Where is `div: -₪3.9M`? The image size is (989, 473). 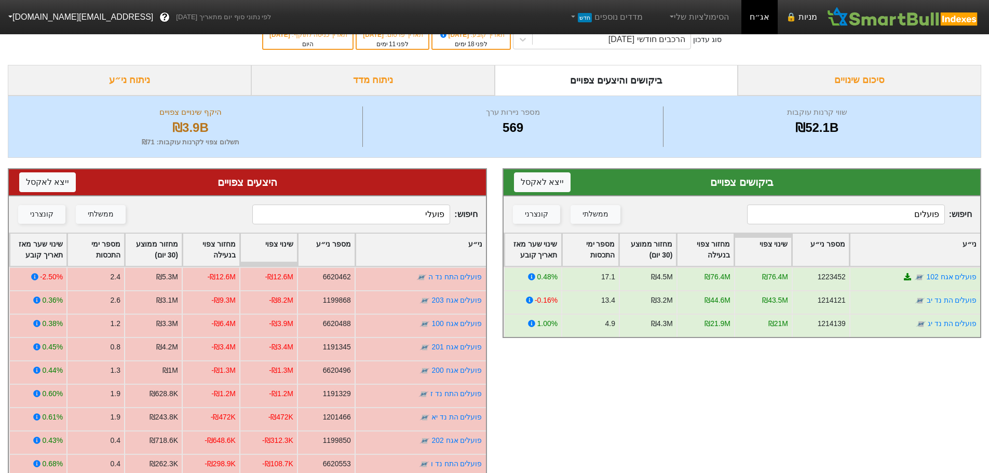 div: -₪3.9M is located at coordinates (281, 323).